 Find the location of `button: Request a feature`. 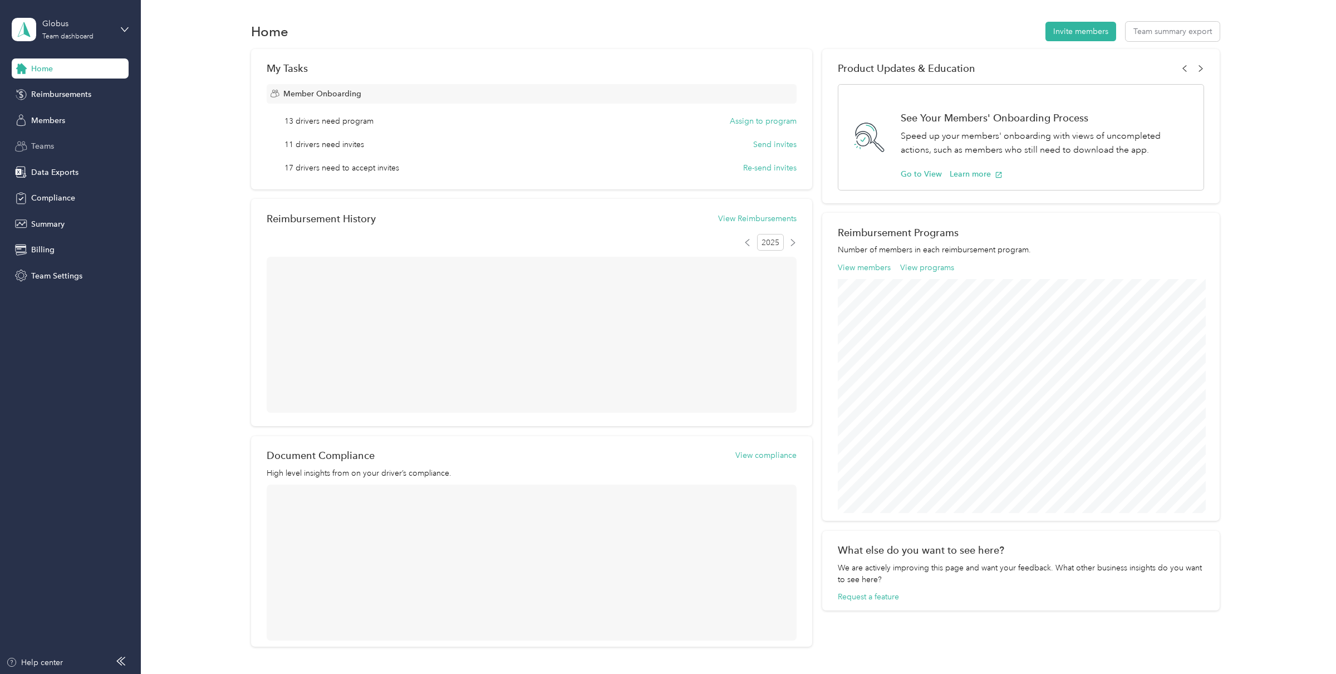

button: Request a feature is located at coordinates (868, 596).